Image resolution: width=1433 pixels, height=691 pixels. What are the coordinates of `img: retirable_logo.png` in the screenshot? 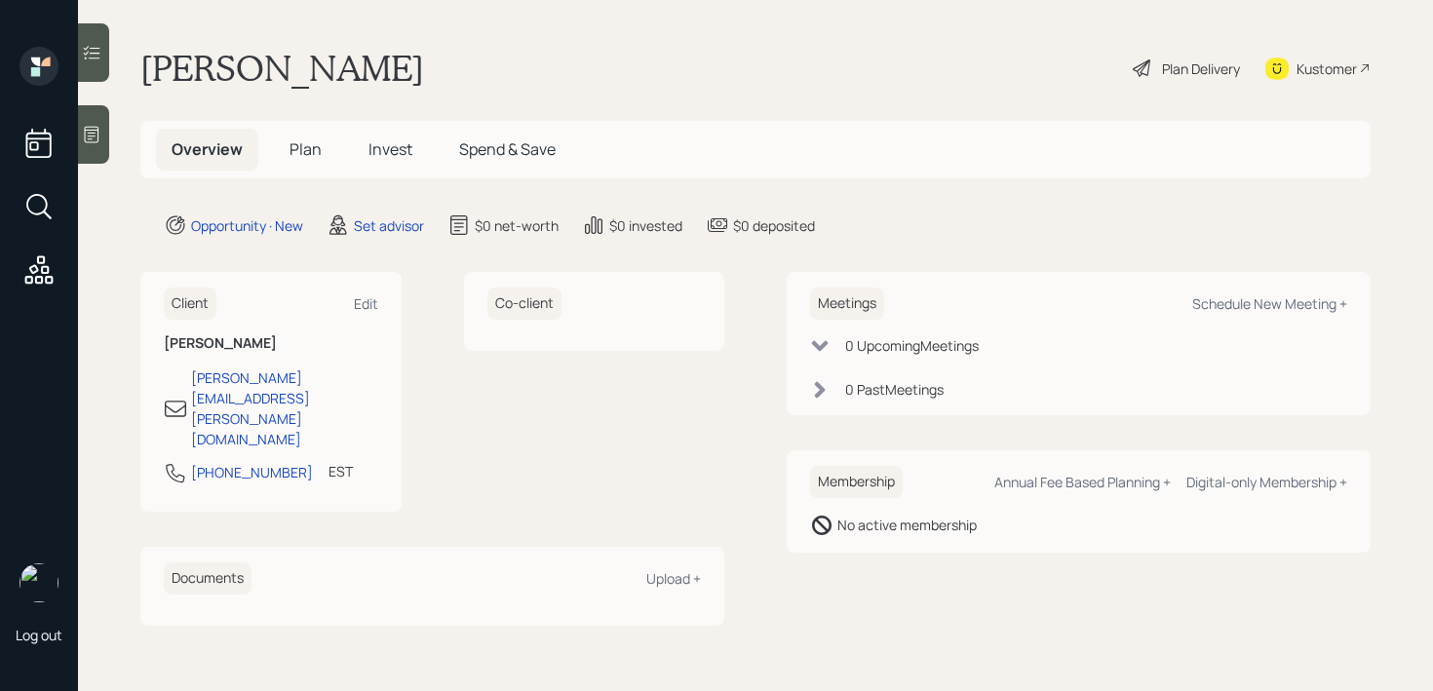 It's located at (39, 583).